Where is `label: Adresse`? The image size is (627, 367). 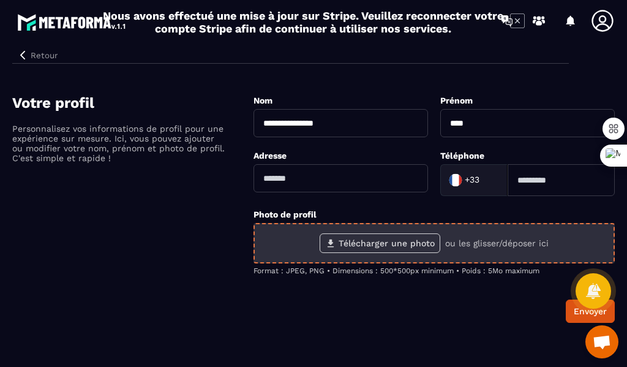 label: Adresse is located at coordinates (270, 155).